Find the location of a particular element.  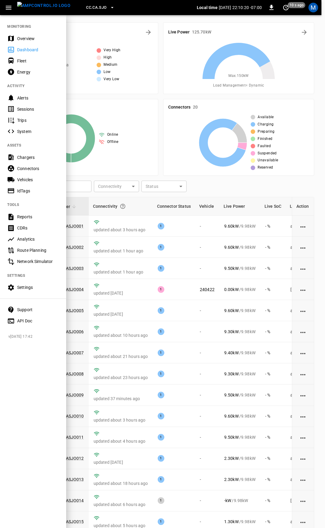

div: System is located at coordinates (38, 131).